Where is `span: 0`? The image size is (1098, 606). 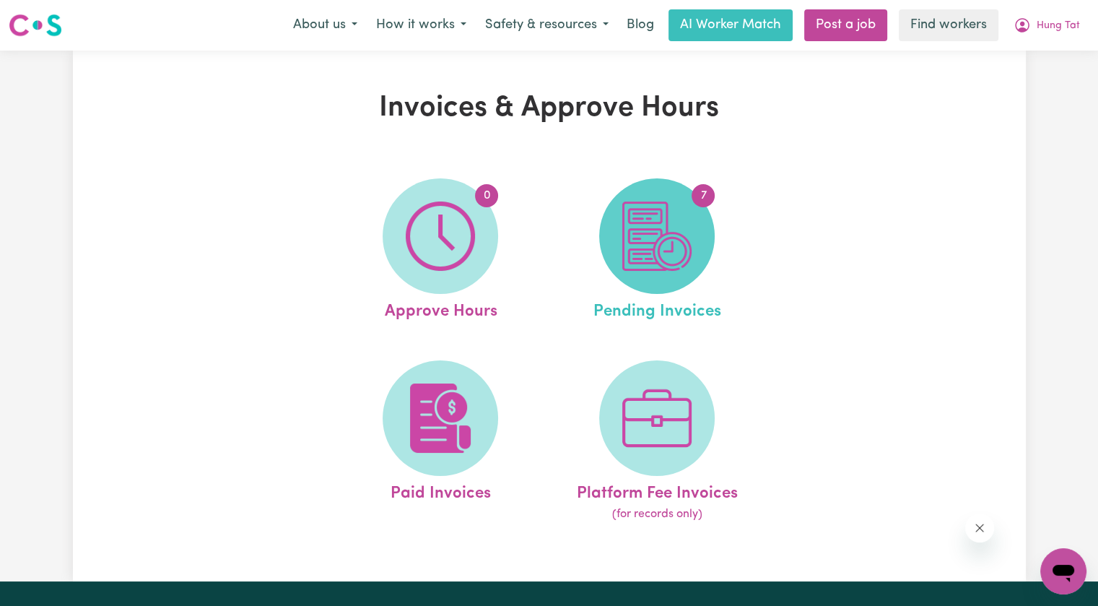
span: 0 is located at coordinates (487, 196).